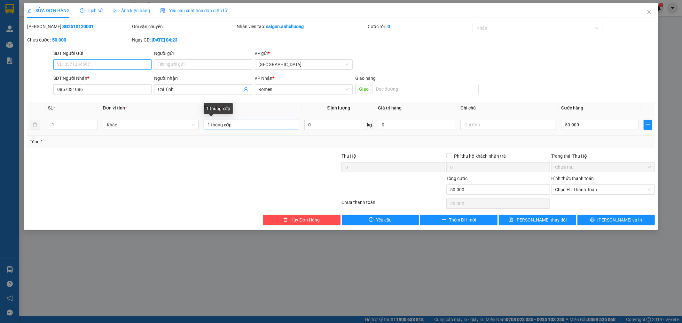 The image size is (682, 323). What do you see at coordinates (264, 78) in the screenshot?
I see `span: VP Nhận` at bounding box center [264, 78].